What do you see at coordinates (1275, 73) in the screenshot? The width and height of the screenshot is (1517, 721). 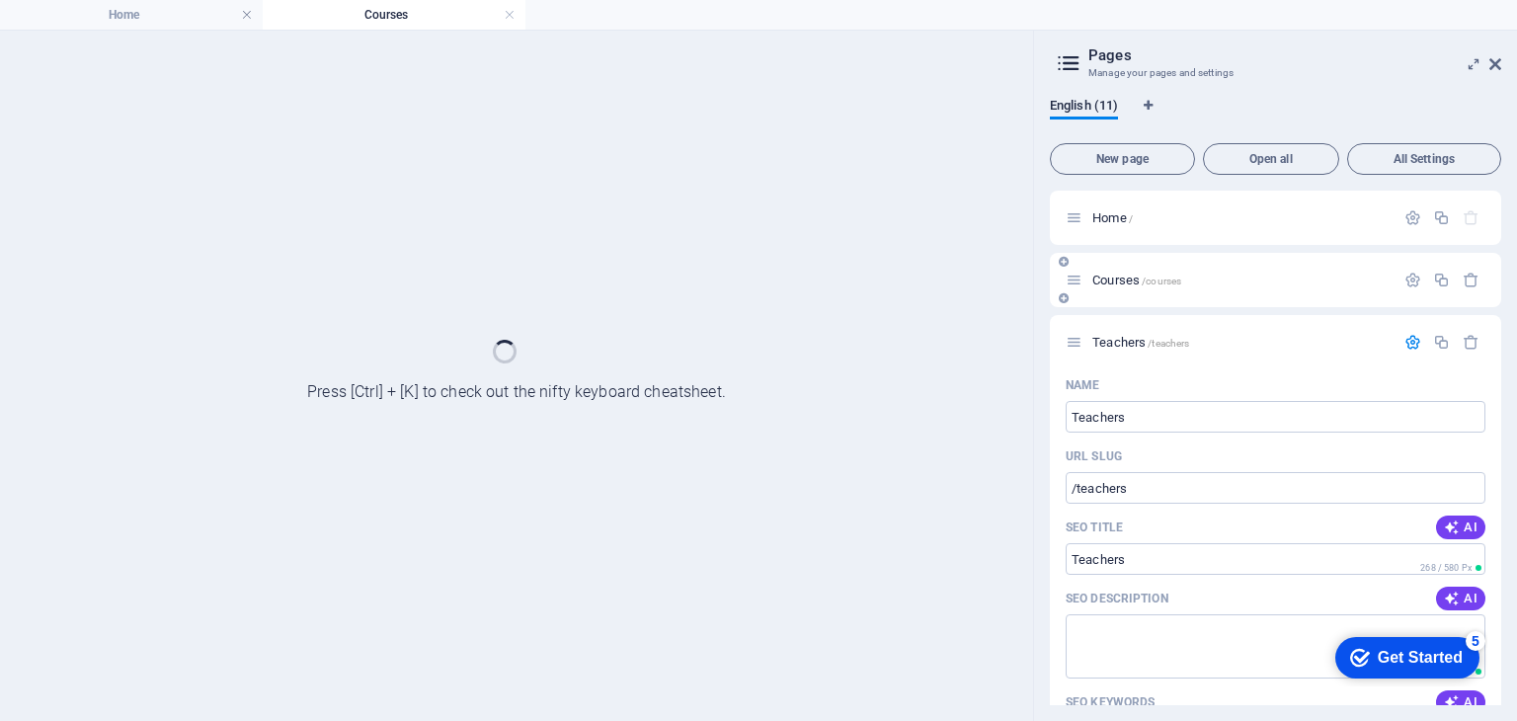 I see `h3: Manage your pages and settings` at bounding box center [1275, 73].